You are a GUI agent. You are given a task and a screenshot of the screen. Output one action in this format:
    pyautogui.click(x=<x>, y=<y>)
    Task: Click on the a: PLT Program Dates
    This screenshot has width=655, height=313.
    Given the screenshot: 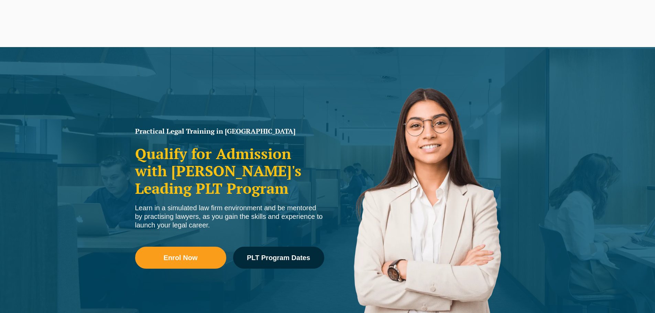 What is the action you would take?
    pyautogui.click(x=278, y=258)
    